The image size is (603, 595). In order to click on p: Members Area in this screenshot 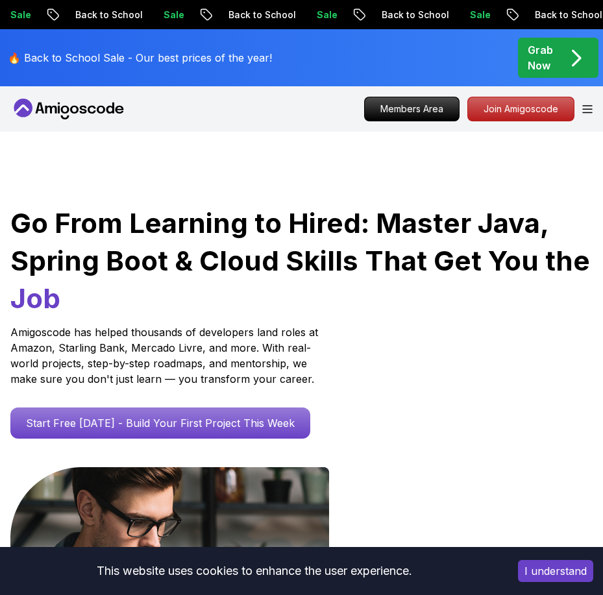, I will do `click(412, 109)`.